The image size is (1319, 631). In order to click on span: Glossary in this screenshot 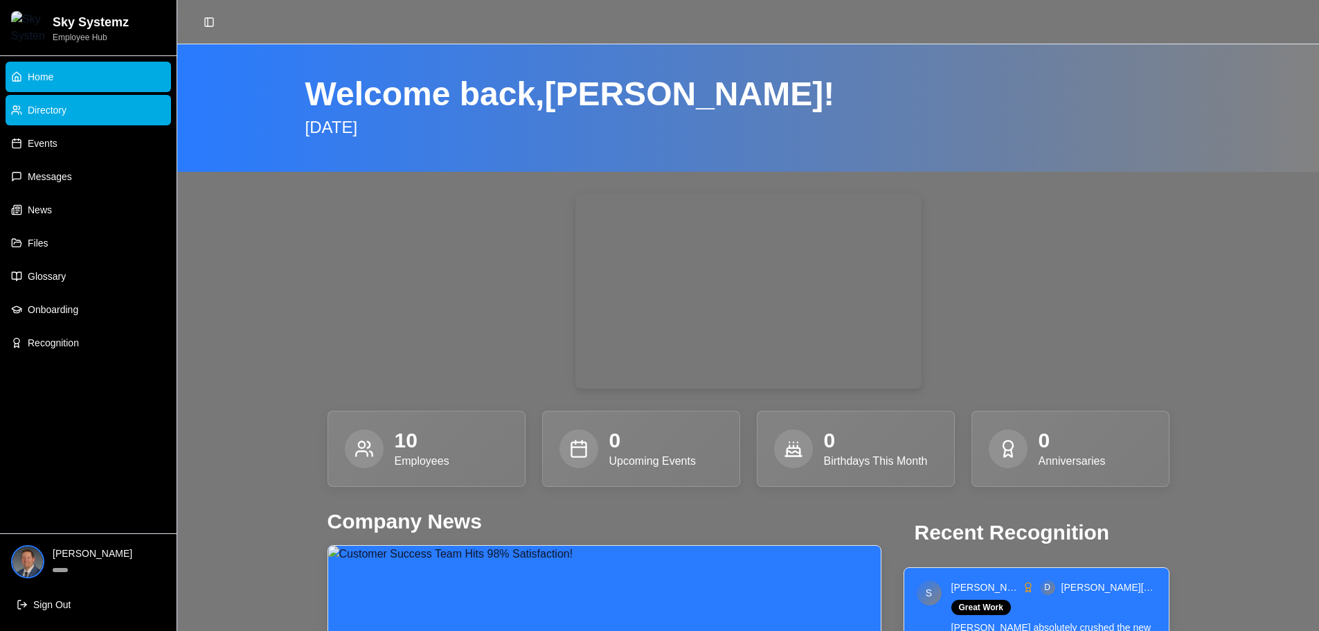, I will do `click(46, 276)`.